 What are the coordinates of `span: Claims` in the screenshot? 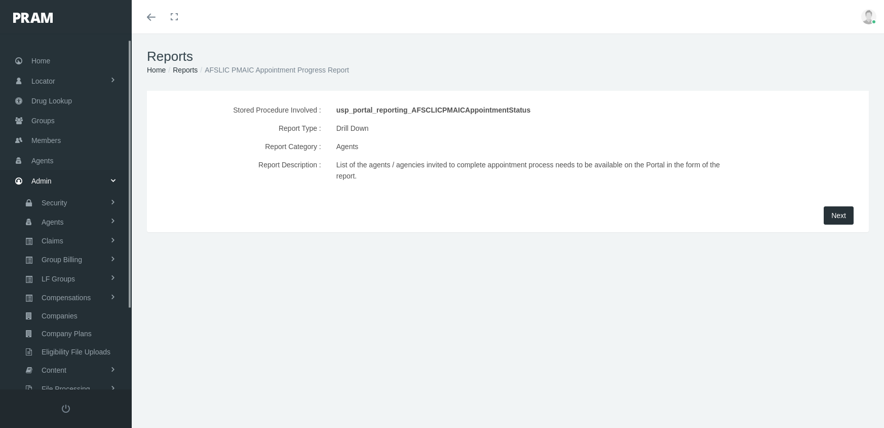 It's located at (52, 241).